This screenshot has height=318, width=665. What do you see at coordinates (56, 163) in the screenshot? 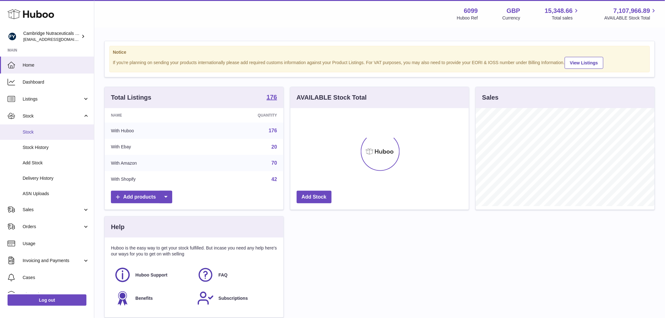
I see `span: Add Stock` at bounding box center [56, 163].